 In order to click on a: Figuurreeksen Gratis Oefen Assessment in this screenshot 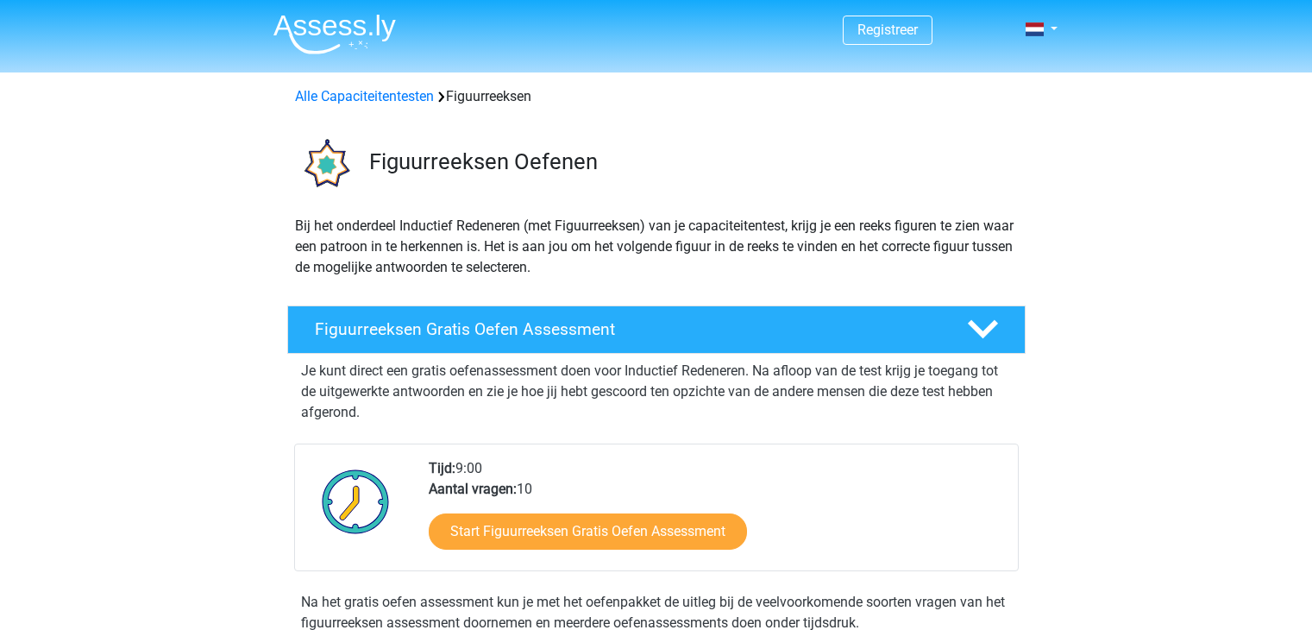, I will do `click(657, 330)`.